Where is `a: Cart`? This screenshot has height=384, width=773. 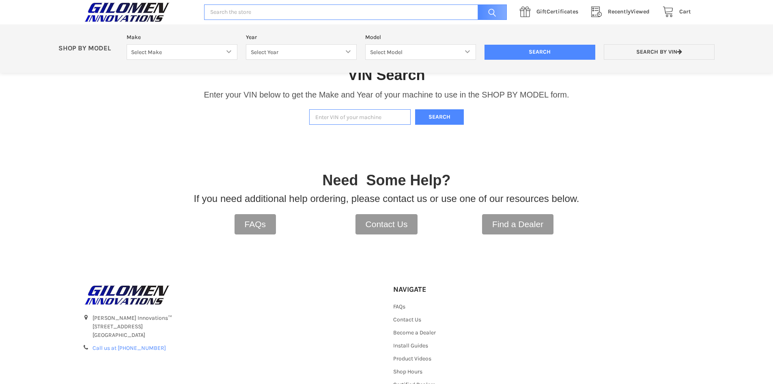 a: Cart is located at coordinates (674, 12).